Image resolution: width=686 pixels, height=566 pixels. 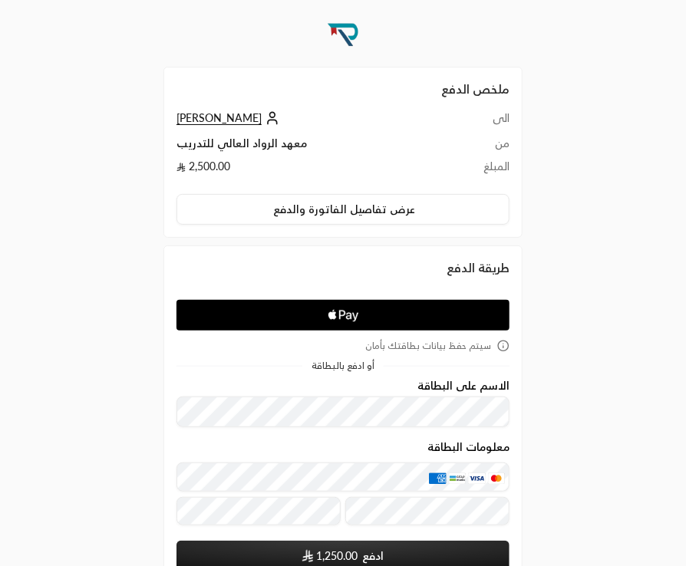 I want to click on img: MasterCard, so click(x=496, y=478).